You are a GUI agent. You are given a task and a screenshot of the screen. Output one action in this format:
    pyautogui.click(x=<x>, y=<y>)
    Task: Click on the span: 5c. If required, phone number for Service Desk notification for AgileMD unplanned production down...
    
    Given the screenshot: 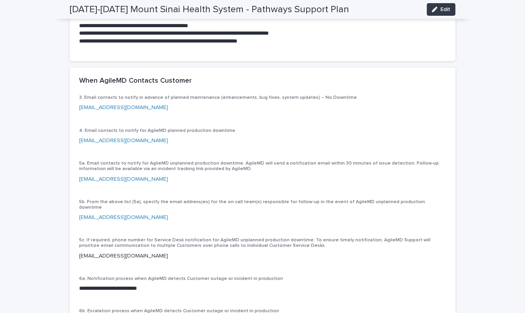 What is the action you would take?
    pyautogui.click(x=255, y=242)
    